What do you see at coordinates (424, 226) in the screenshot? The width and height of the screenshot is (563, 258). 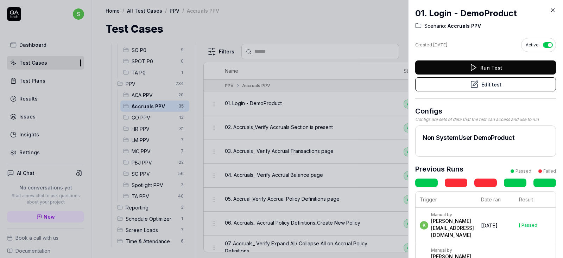 I see `span: k` at bounding box center [424, 226].